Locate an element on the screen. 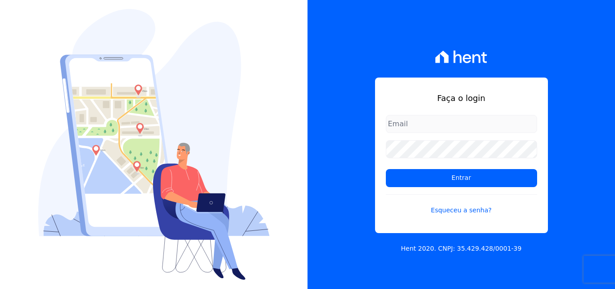 This screenshot has height=289, width=615. h1: Faça o login is located at coordinates (461, 98).